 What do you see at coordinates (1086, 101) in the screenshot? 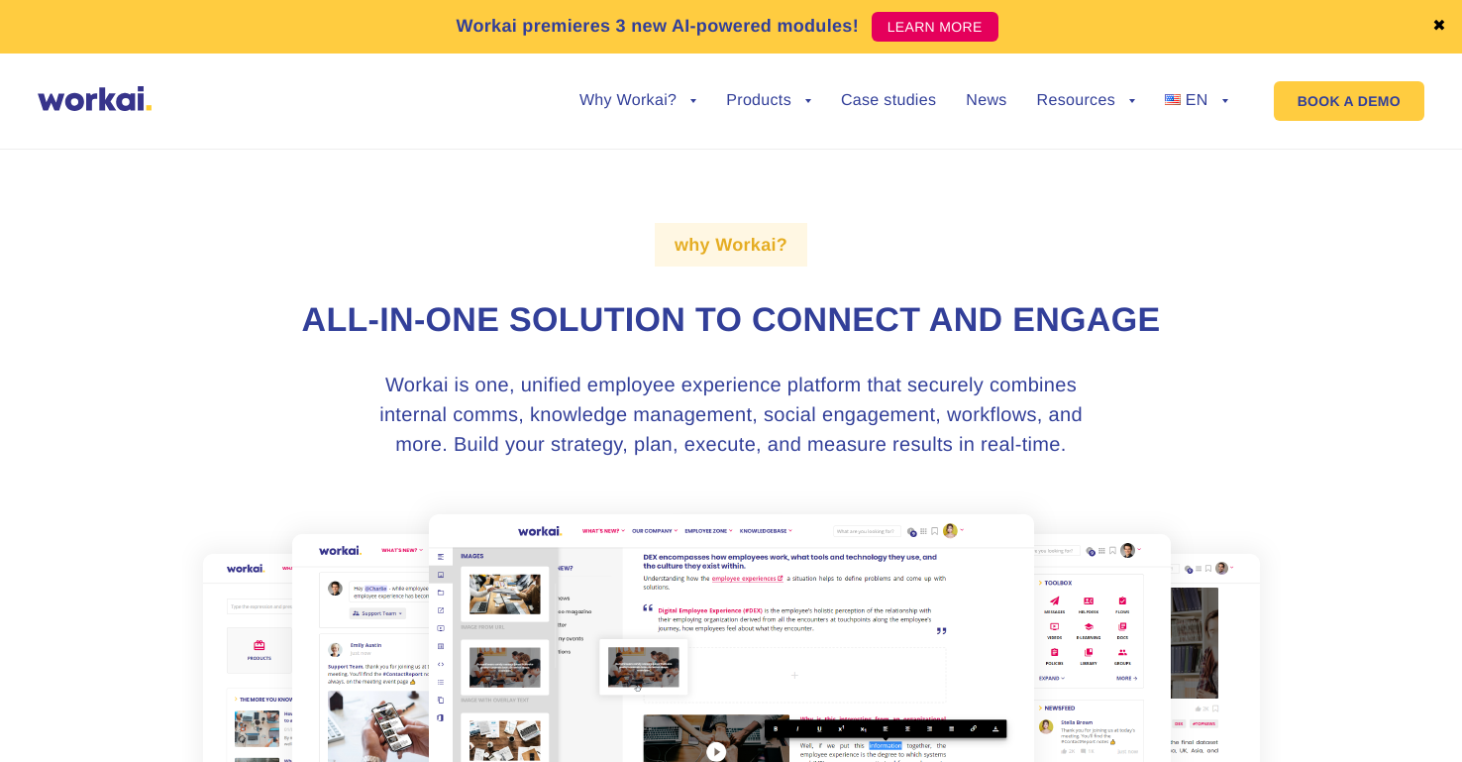
I see `a: Resources` at bounding box center [1086, 101].